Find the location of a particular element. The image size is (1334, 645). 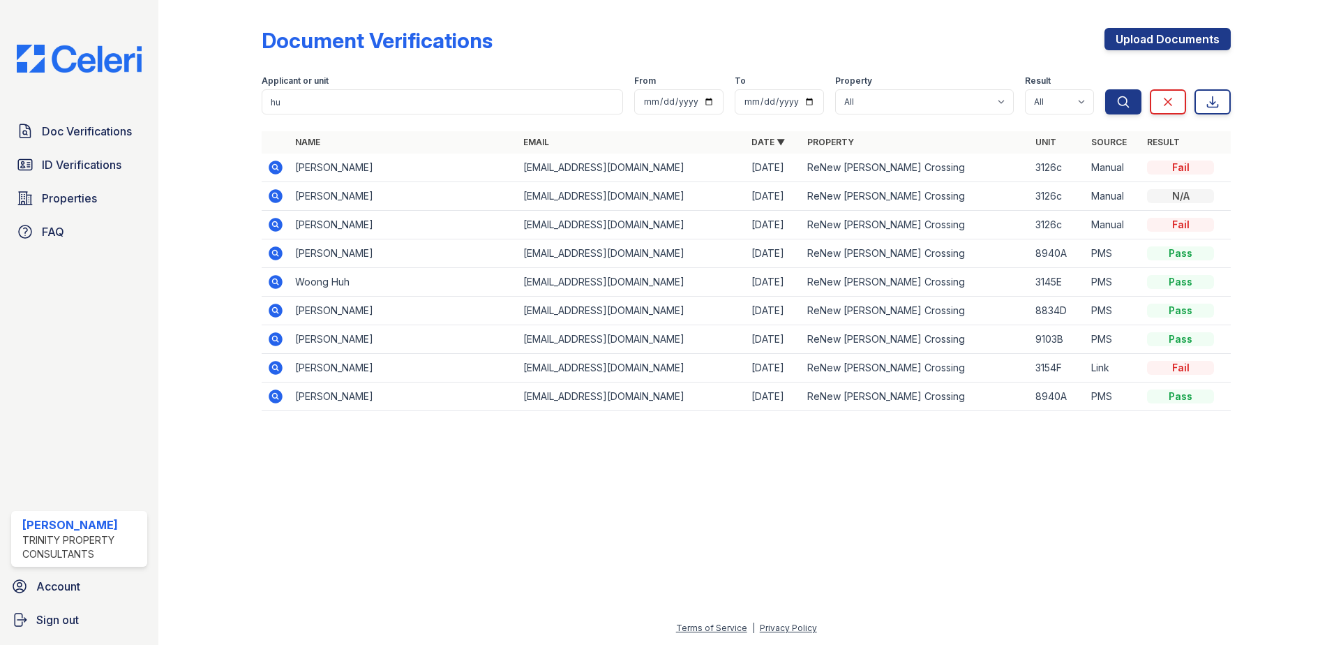

td: Woong Huh is located at coordinates (403, 282).